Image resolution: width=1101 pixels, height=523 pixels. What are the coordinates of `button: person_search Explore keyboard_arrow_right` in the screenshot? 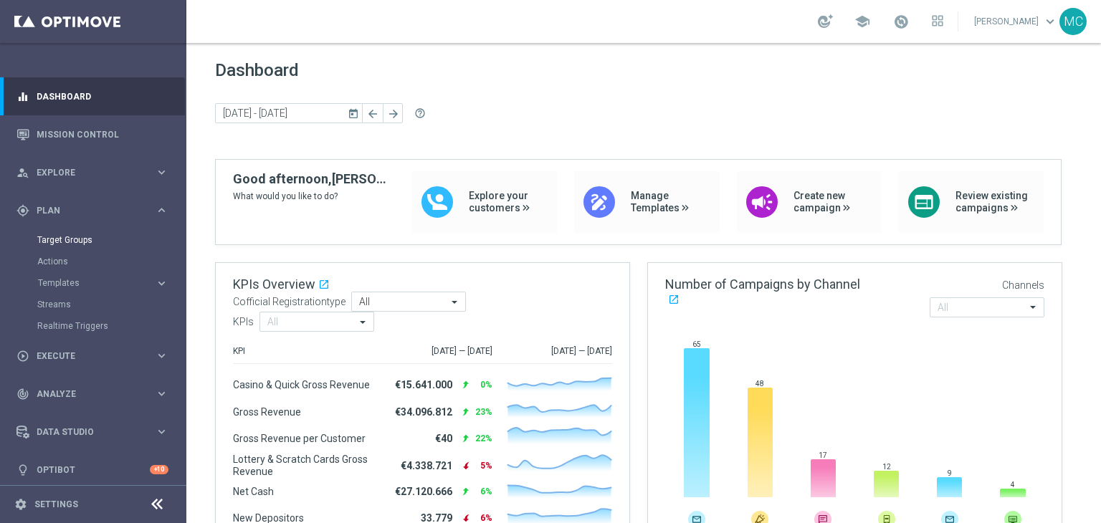 It's located at (92, 173).